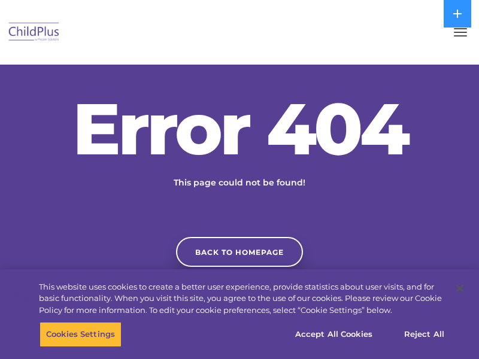  I want to click on button: Accept All Cookies, so click(333, 334).